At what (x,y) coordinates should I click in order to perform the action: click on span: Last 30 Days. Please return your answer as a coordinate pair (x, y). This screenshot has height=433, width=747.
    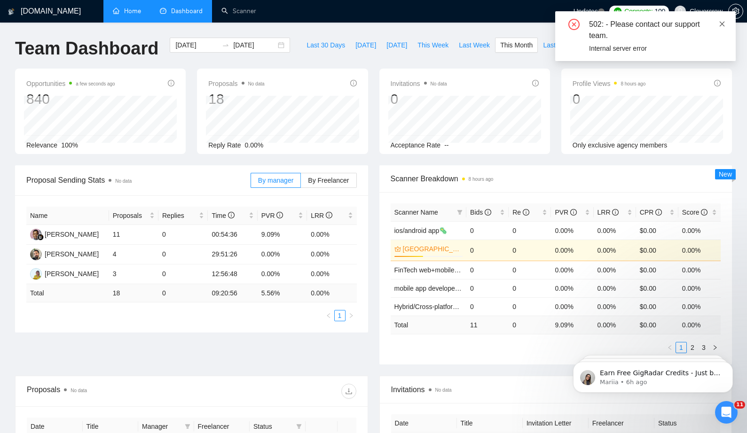
    Looking at the image, I should click on (326, 45).